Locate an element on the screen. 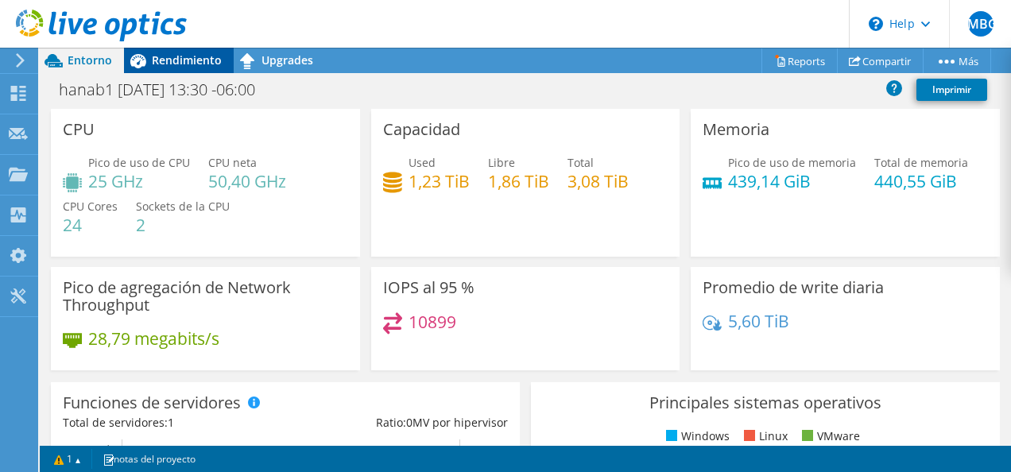 The width and height of the screenshot is (1011, 472). a: Compartir is located at coordinates (880, 60).